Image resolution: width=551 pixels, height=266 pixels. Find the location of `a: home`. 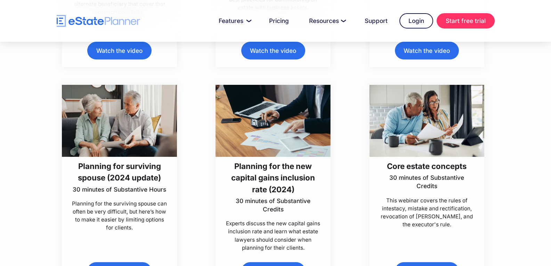

a: home is located at coordinates (98, 21).